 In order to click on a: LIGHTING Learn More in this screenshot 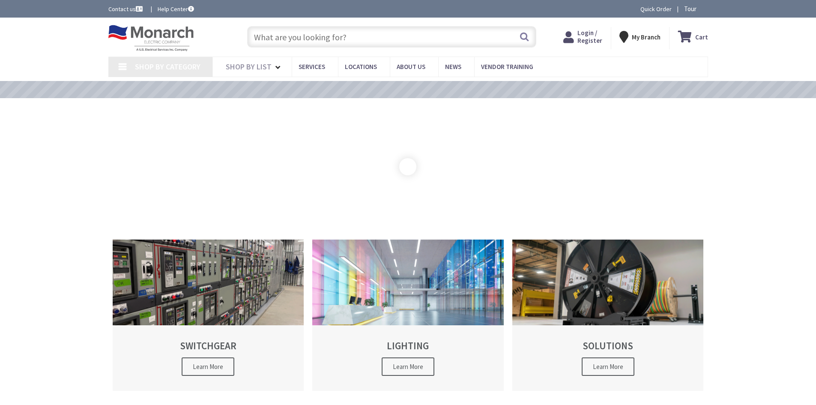, I will do `click(408, 315)`.